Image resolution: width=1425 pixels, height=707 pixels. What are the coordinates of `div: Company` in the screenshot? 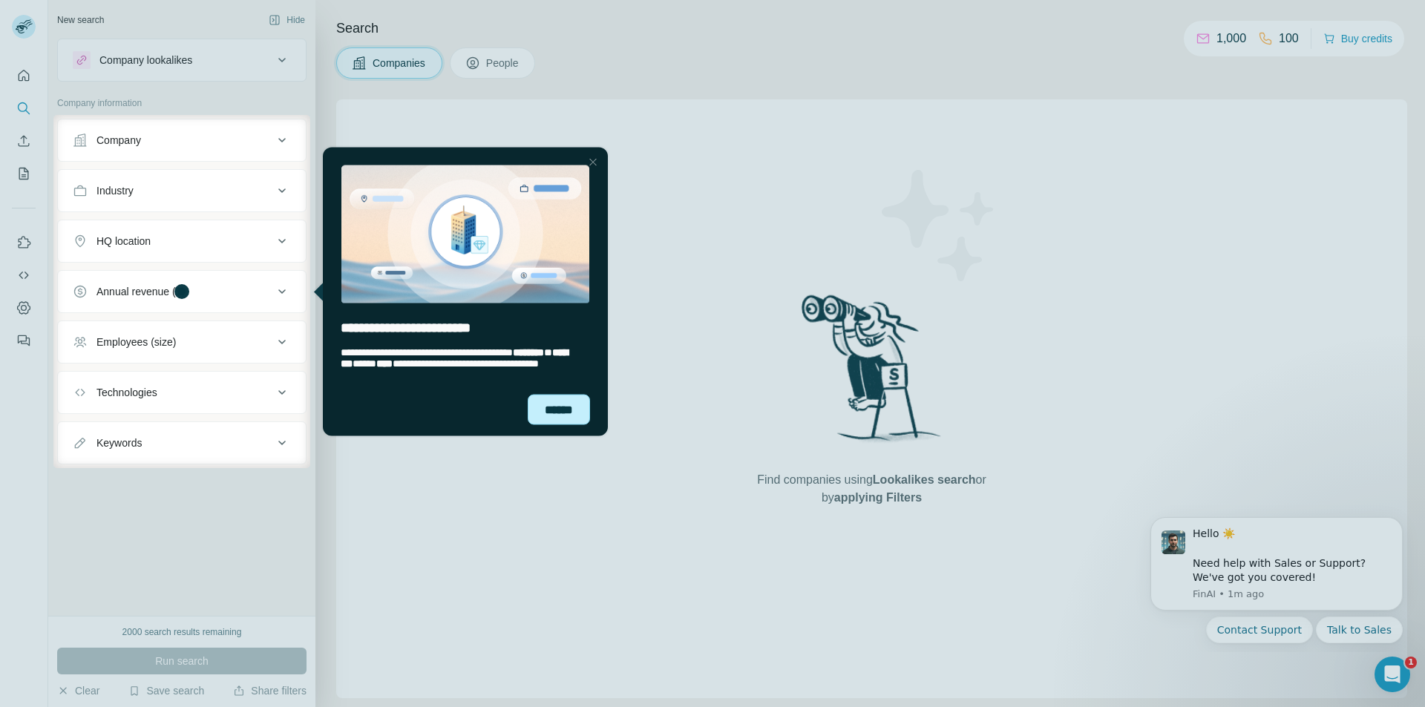 It's located at (119, 140).